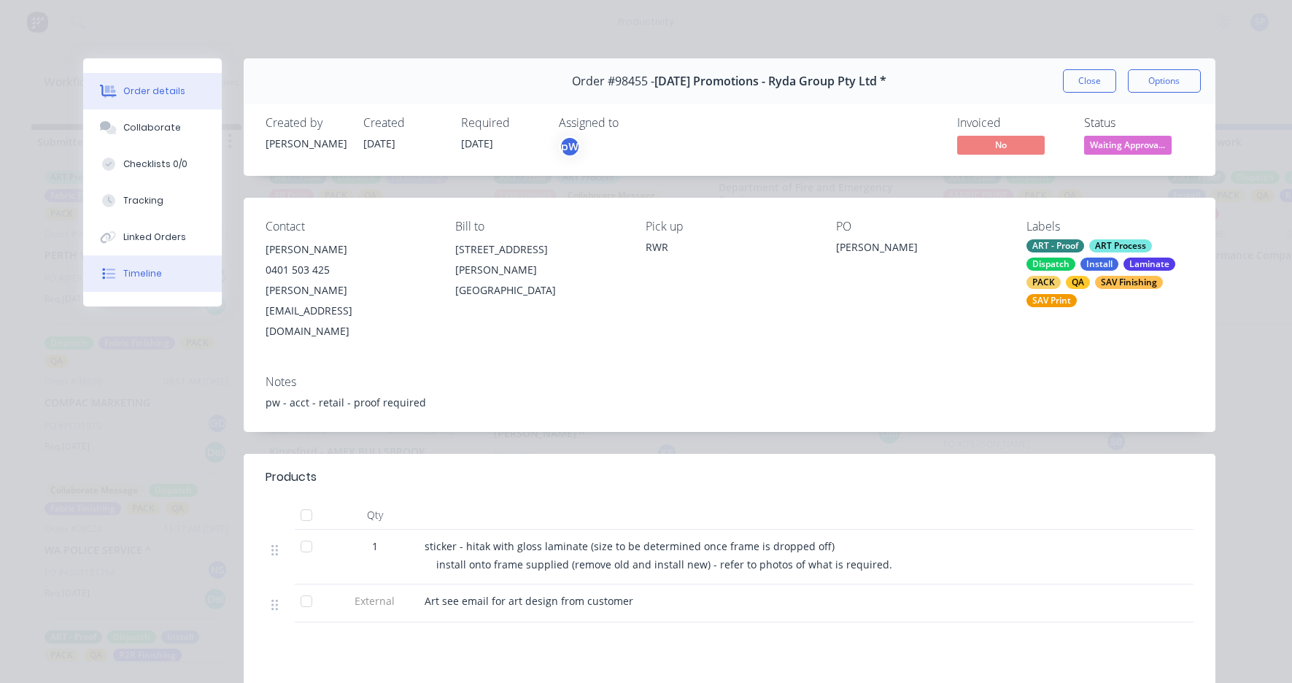 This screenshot has height=683, width=1292. Describe the element at coordinates (1055, 246) in the screenshot. I see `div: ART - Proof` at that location.